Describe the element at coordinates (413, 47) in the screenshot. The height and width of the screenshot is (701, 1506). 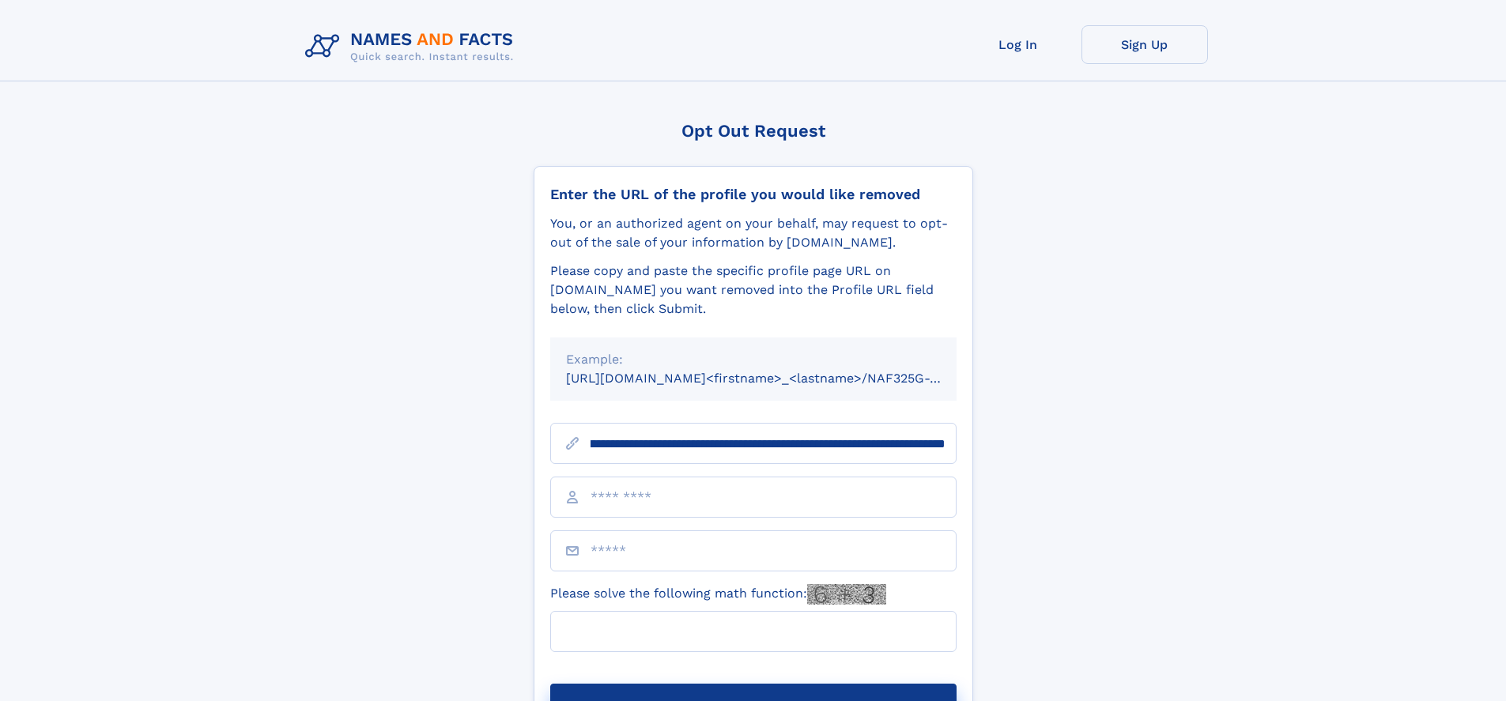
I see `img: Logo Names and Facts` at that location.